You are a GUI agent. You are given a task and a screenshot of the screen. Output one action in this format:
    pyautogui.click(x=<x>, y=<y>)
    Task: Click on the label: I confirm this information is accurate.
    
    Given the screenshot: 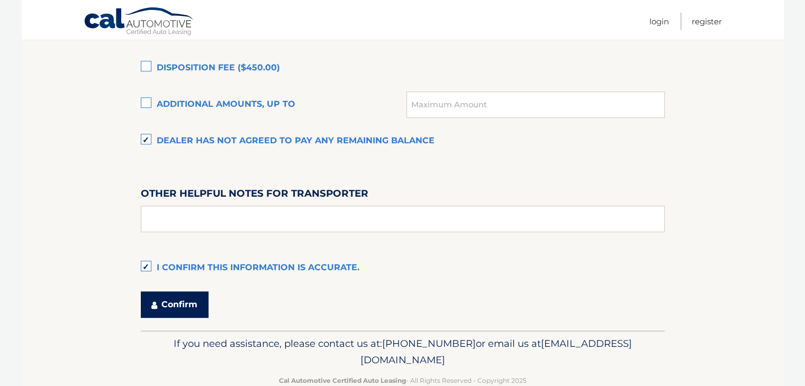 What is the action you would take?
    pyautogui.click(x=403, y=268)
    